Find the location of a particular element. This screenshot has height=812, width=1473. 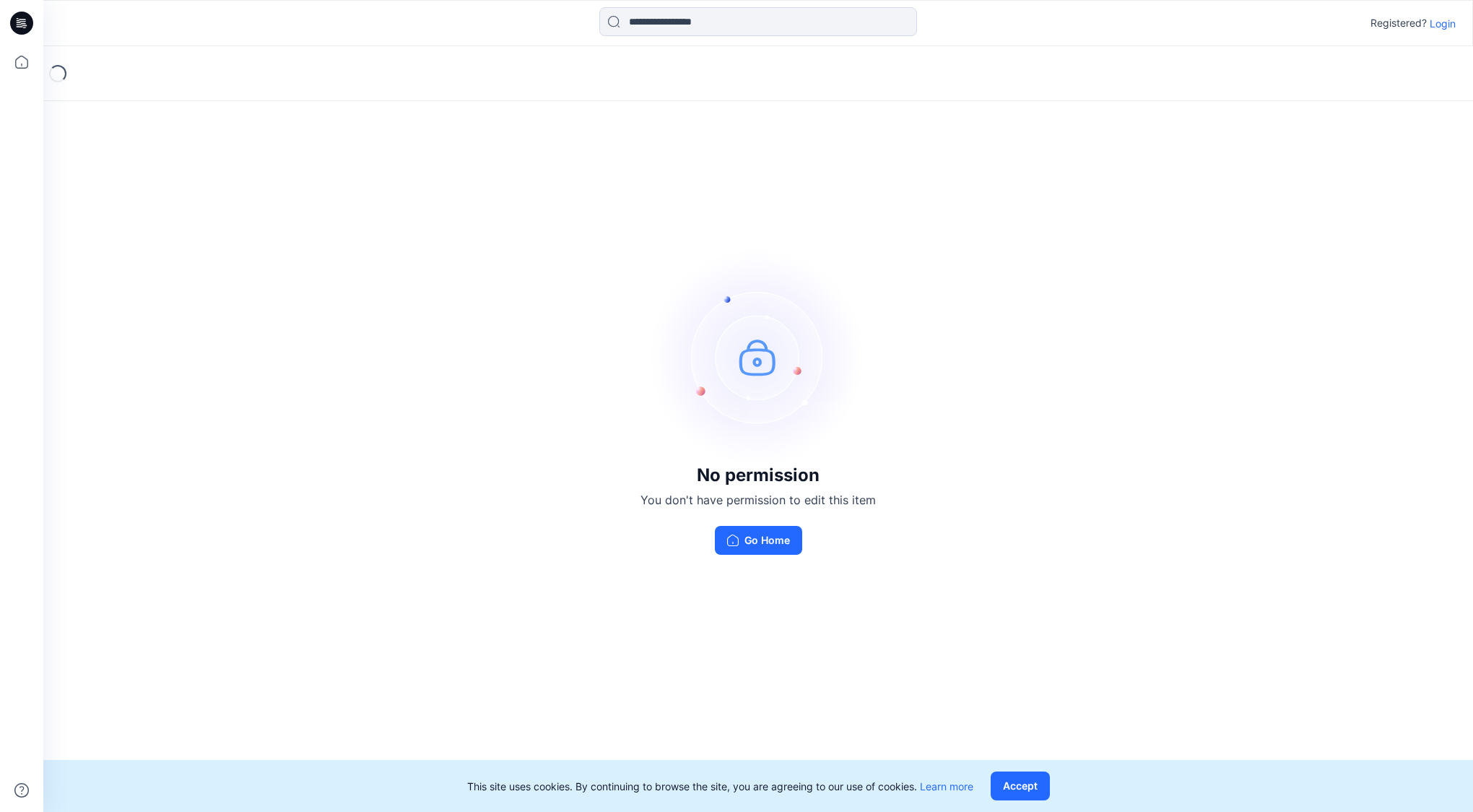

a: Go Home is located at coordinates (758, 540).